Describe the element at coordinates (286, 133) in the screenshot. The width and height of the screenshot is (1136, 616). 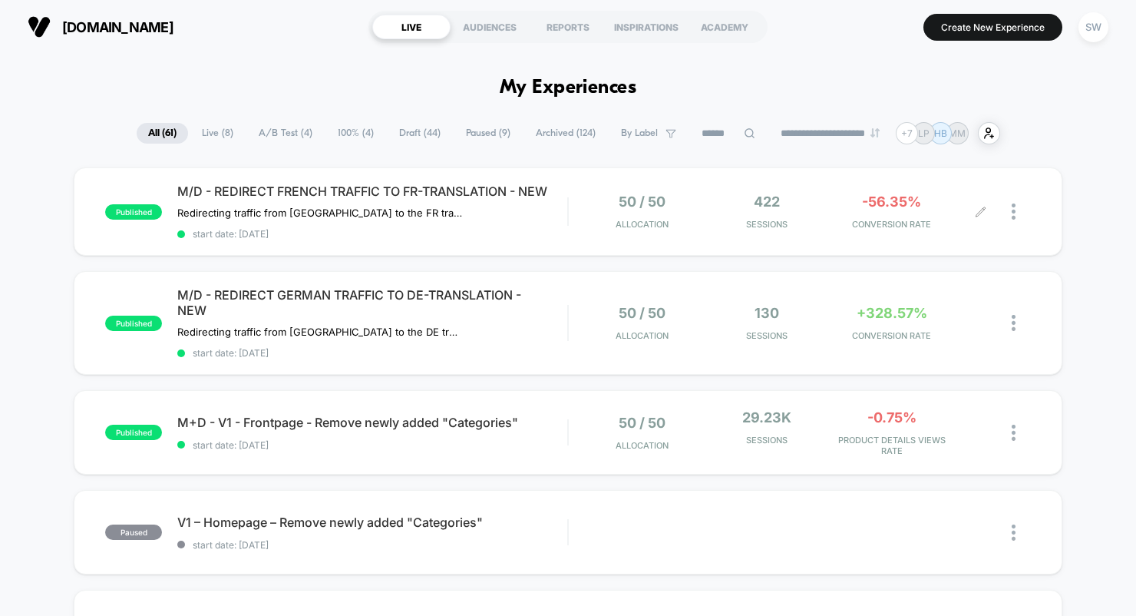
I see `span: A/B Test ( 4 )` at that location.